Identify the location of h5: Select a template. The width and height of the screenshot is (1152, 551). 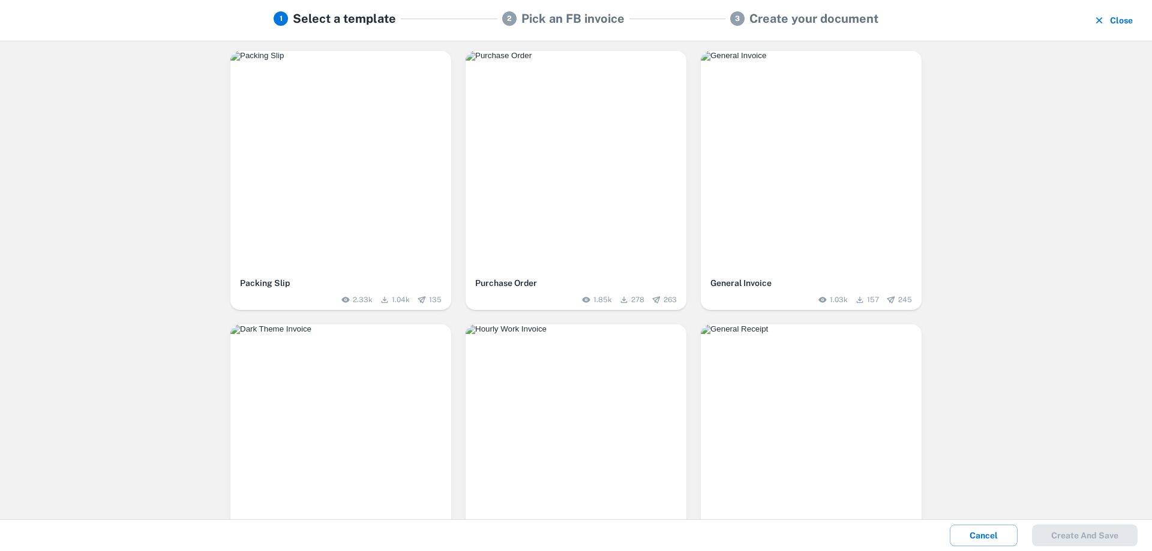
(344, 19).